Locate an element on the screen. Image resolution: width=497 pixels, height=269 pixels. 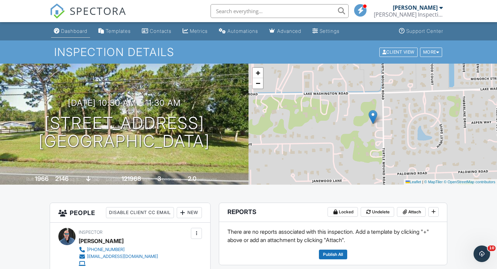
a: Automations (Basic) is located at coordinates (239, 31).